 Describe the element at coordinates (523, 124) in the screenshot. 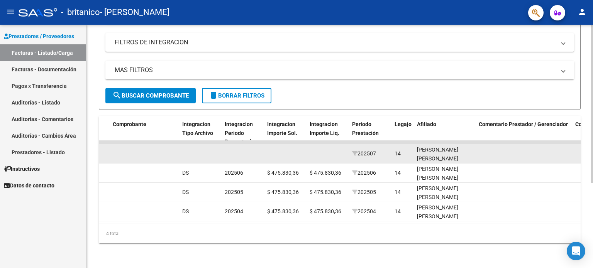

I see `span: Comentario Prestador / Gerenciador` at that location.